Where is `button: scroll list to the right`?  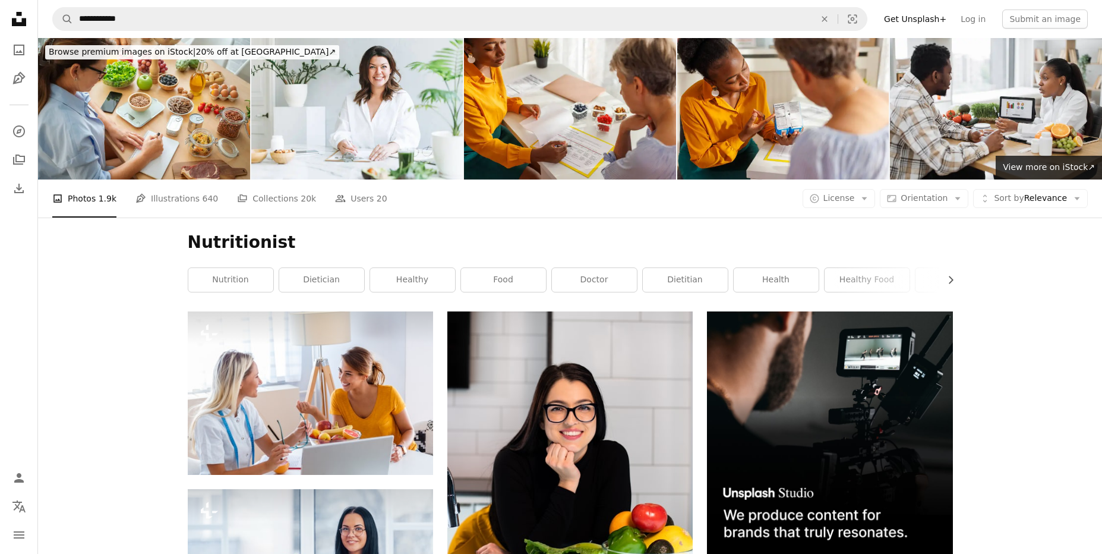
button: scroll list to the right is located at coordinates (947, 280).